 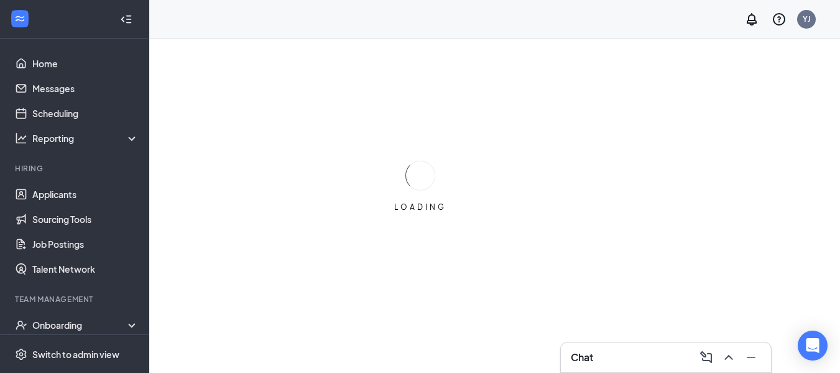 What do you see at coordinates (706, 357) in the screenshot?
I see `button: ComposeMessage` at bounding box center [706, 357].